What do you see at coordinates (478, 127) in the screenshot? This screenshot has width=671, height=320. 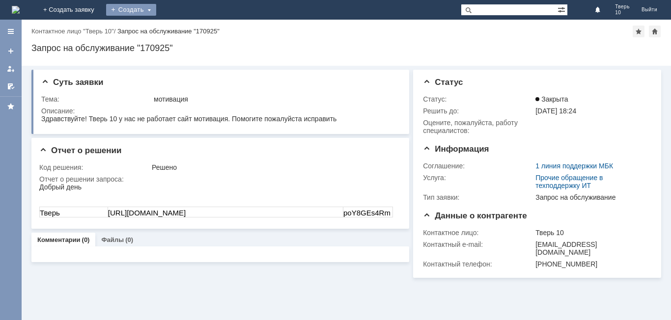 I see `div: Oцените, пожалуйста, работу специалистов:` at bounding box center [478, 127].